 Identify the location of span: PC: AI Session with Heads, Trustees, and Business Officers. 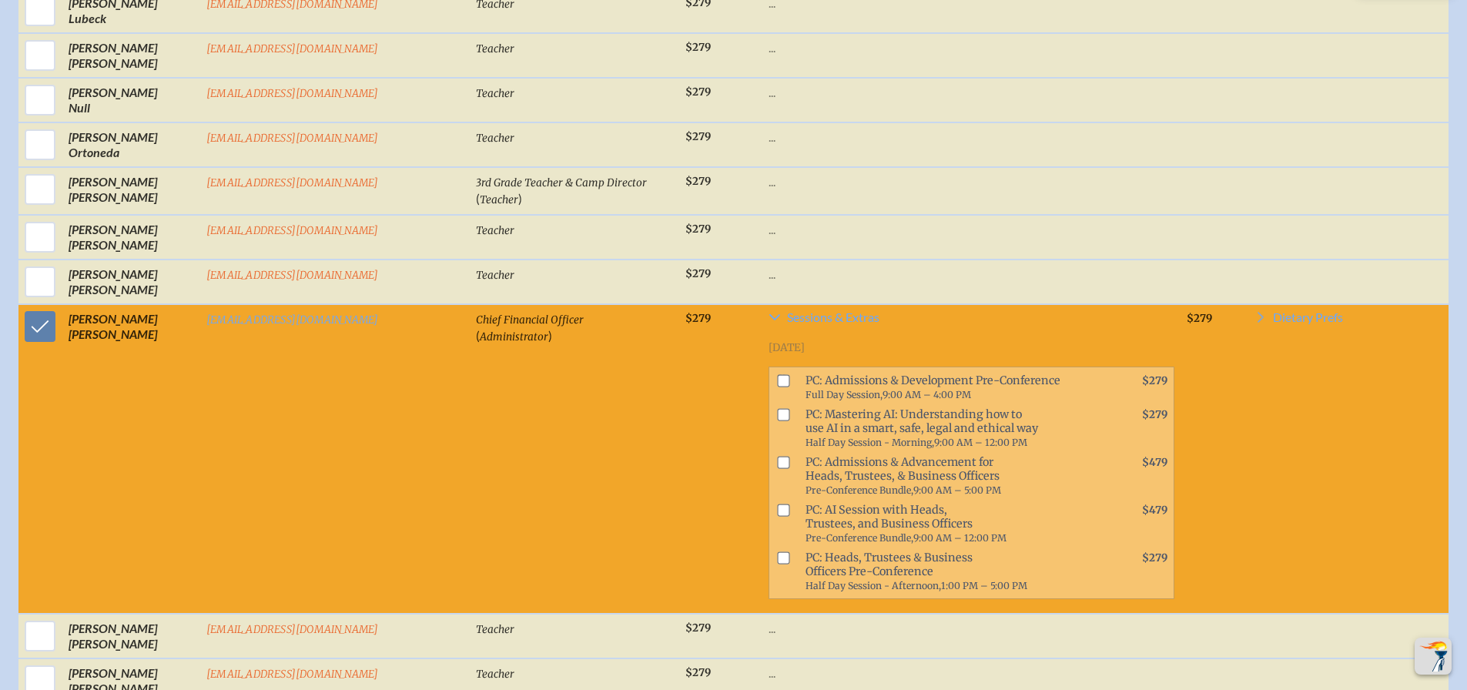
(953, 524).